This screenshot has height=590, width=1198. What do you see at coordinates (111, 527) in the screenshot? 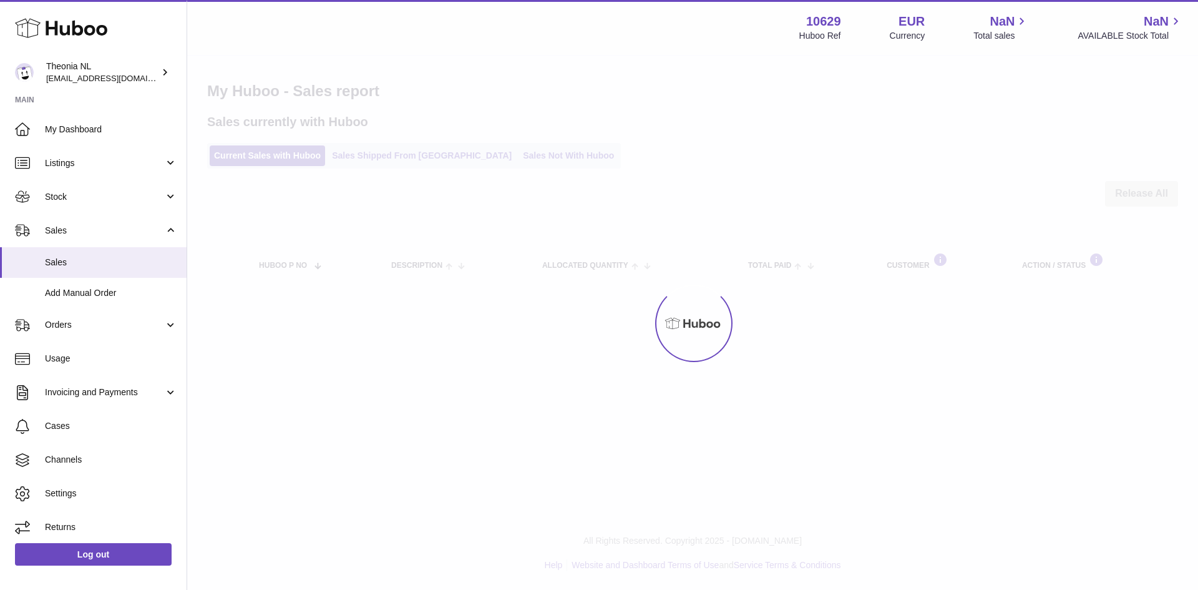
I see `span: Returns` at bounding box center [111, 527].